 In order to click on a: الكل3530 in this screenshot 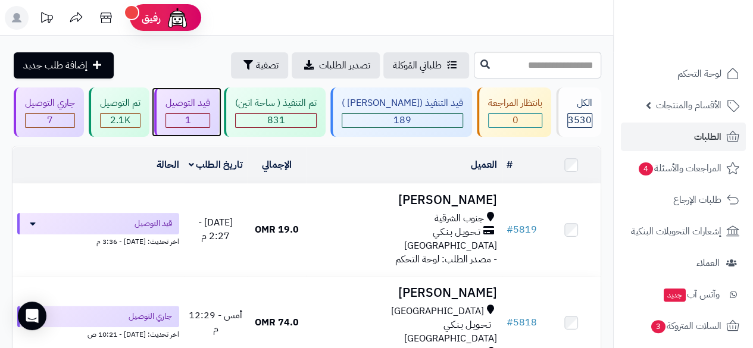, I will do `click(578, 112)`.